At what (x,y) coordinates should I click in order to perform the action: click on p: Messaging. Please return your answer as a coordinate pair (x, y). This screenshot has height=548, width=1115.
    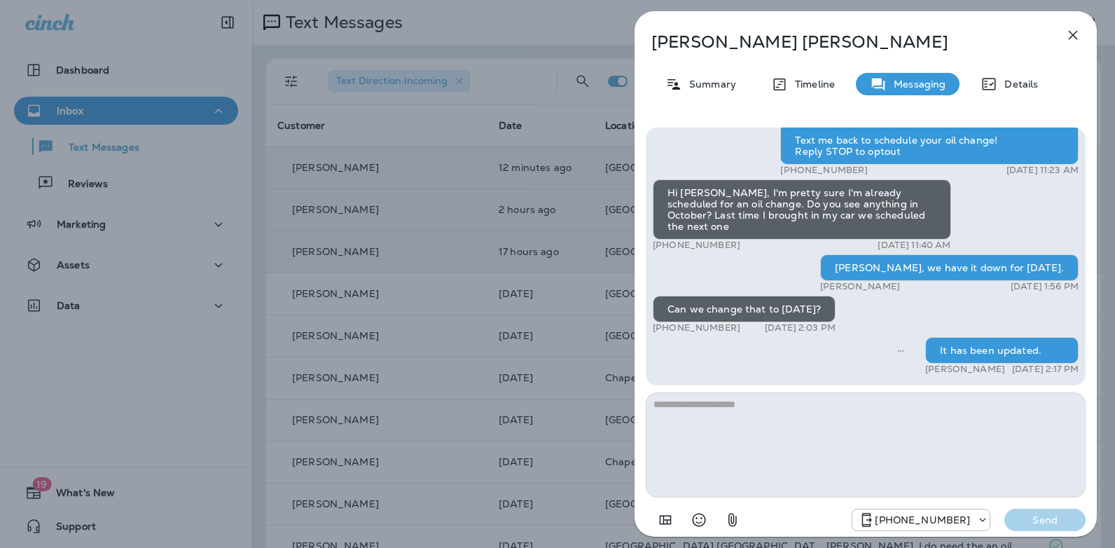
    Looking at the image, I should click on (916, 84).